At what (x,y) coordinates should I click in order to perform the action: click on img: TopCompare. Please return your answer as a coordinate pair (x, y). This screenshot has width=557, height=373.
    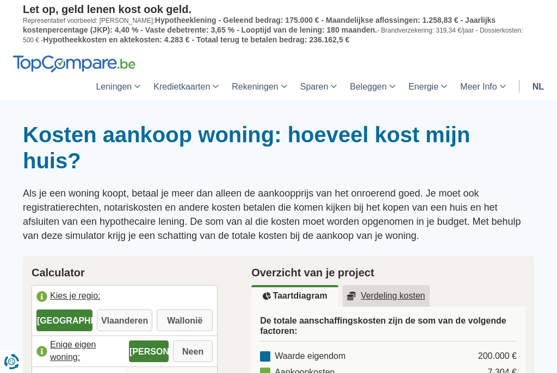
    Looking at the image, I should click on (74, 64).